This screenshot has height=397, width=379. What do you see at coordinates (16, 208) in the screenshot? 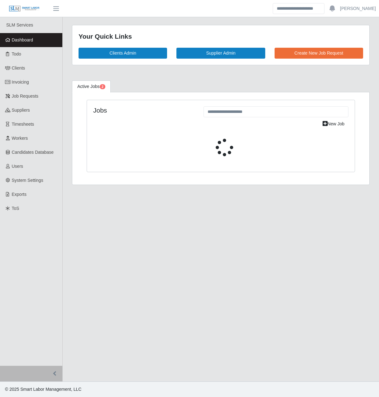
I see `span: ToS` at bounding box center [16, 208].